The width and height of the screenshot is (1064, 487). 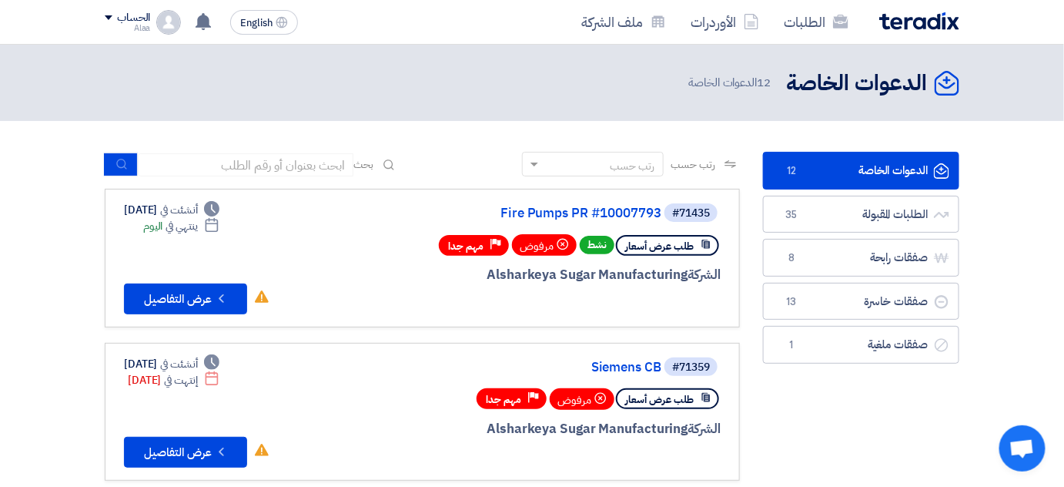 What do you see at coordinates (181, 226) in the screenshot?
I see `div: اليوم` at bounding box center [181, 226].